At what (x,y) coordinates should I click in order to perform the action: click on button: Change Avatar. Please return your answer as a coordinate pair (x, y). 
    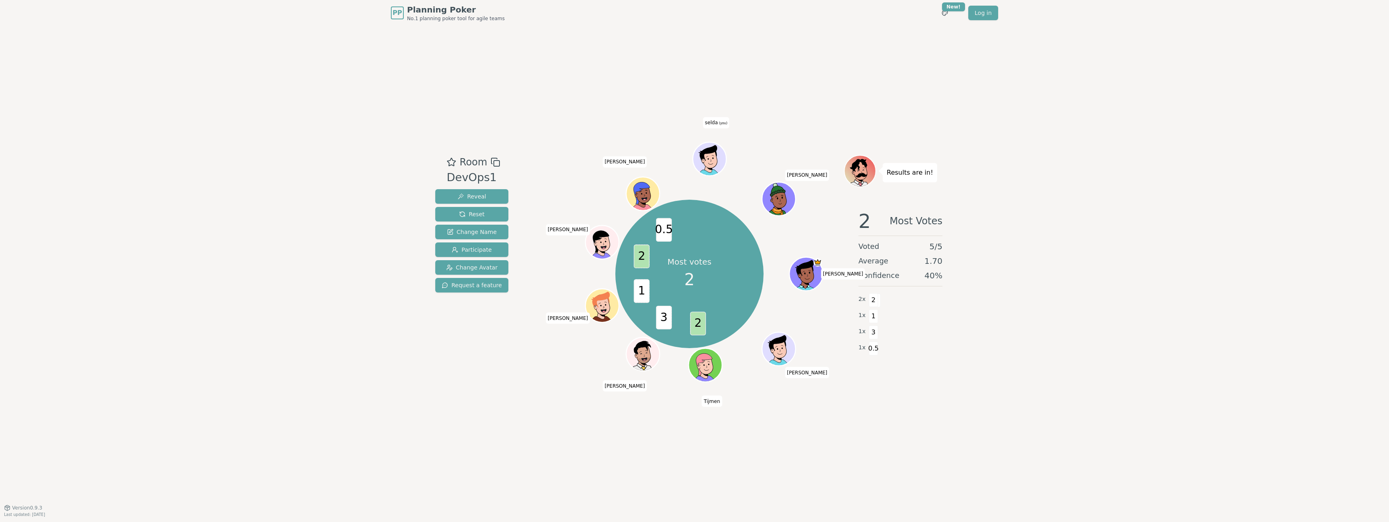
    Looking at the image, I should click on (472, 268).